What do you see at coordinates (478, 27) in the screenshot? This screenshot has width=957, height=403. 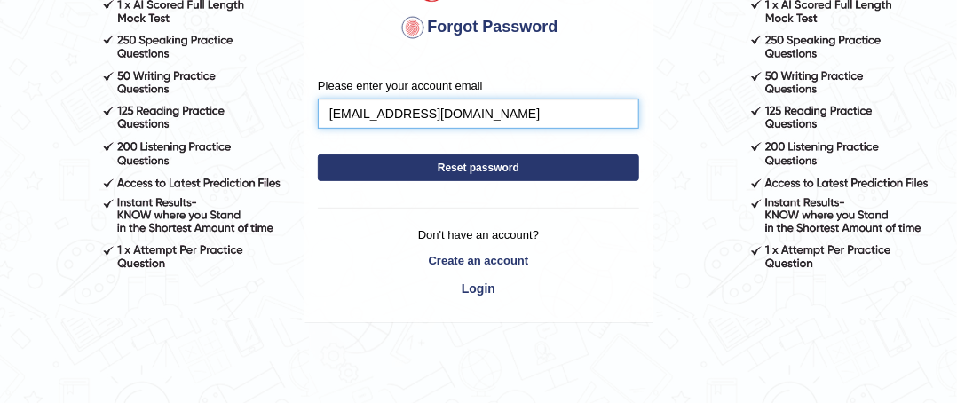 I see `span: Forgot Password` at bounding box center [478, 27].